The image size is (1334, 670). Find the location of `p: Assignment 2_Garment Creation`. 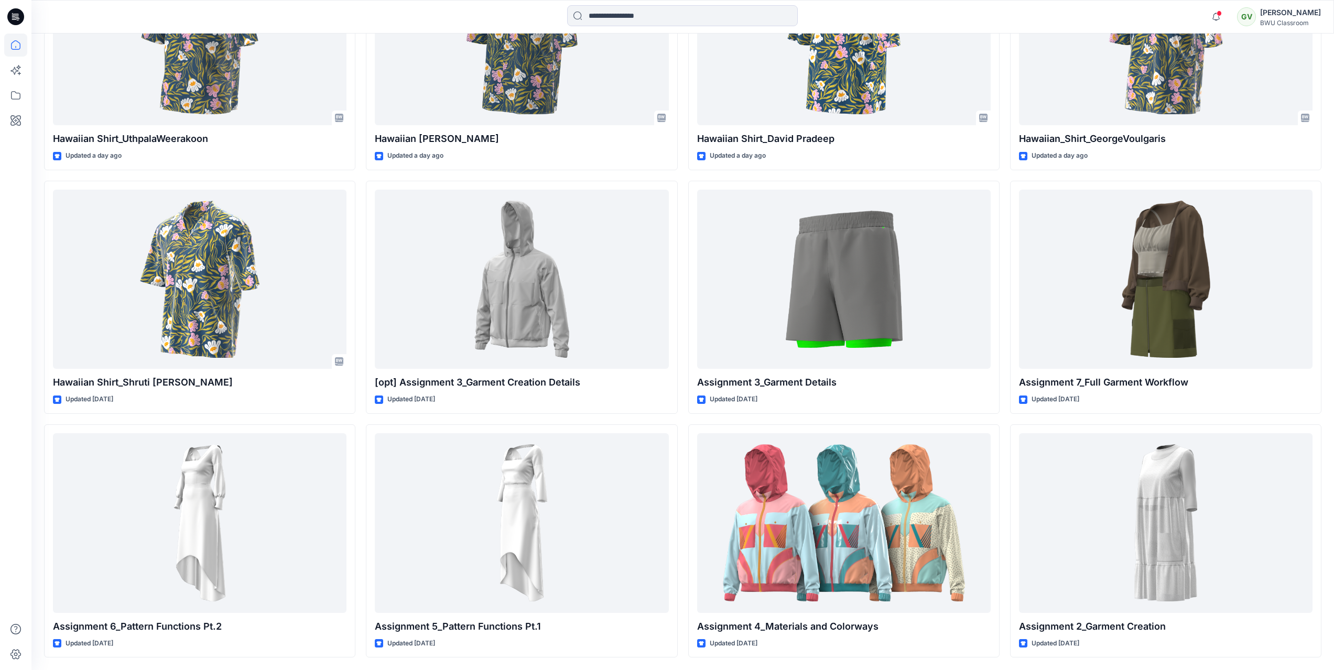

p: Assignment 2_Garment Creation is located at coordinates (1166, 627).